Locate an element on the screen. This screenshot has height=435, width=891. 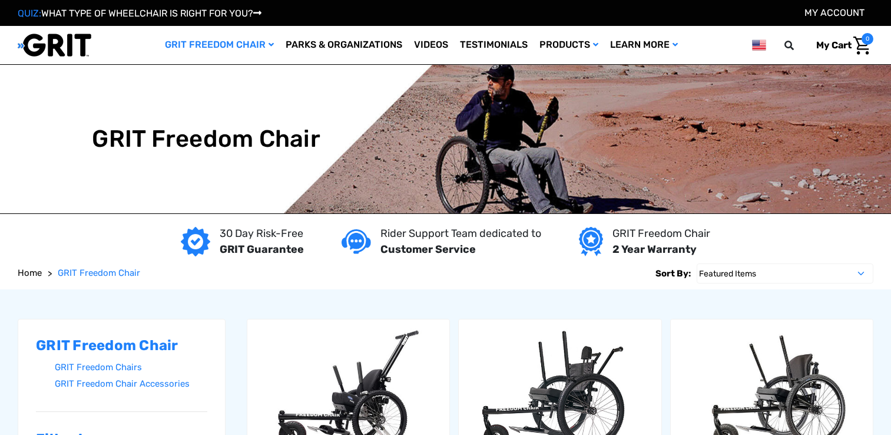
a: GRIT Freedom Chair Accessories is located at coordinates (131, 384).